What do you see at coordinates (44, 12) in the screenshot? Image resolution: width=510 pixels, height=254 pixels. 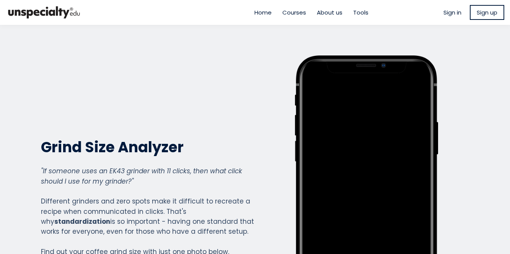 I see `img: bc390a18feecddb333977e298b3a00a1.png` at bounding box center [44, 12].